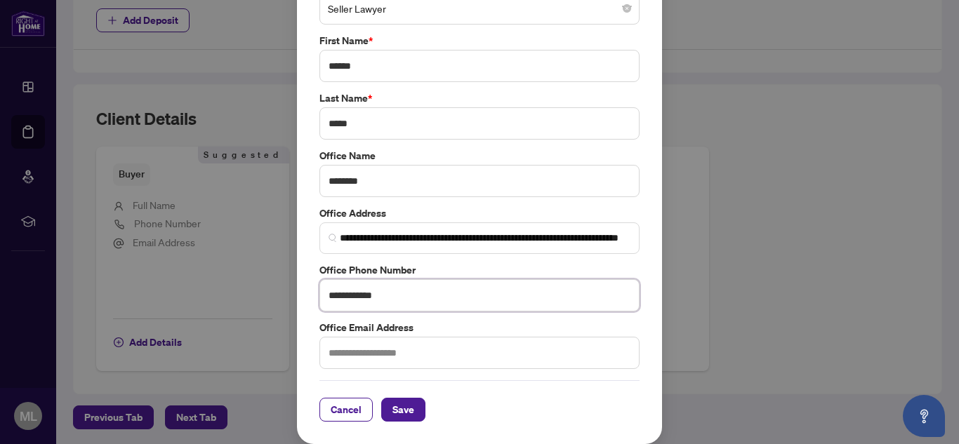 The height and width of the screenshot is (444, 959). Describe the element at coordinates (403, 410) in the screenshot. I see `span: Save` at that location.